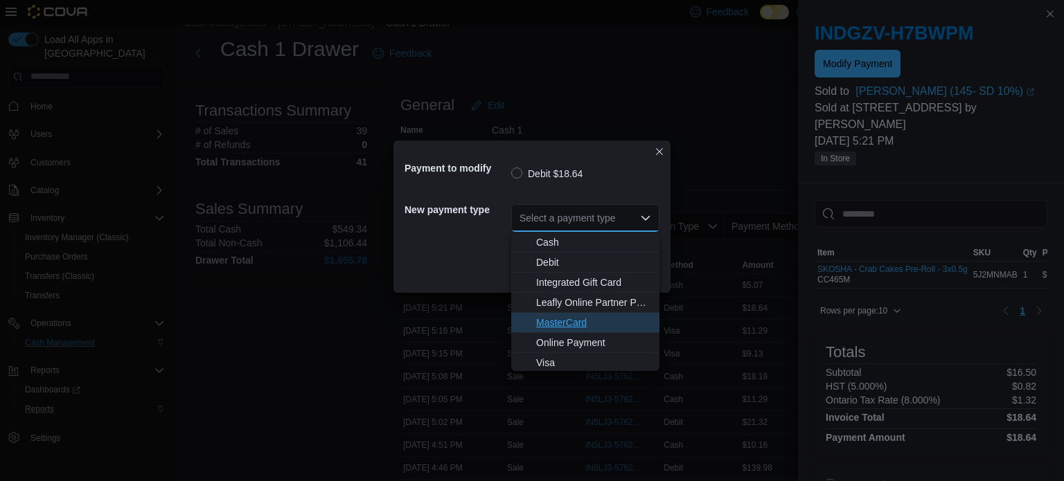 The height and width of the screenshot is (481, 1064). I want to click on button: Closes this modal window, so click(659, 152).